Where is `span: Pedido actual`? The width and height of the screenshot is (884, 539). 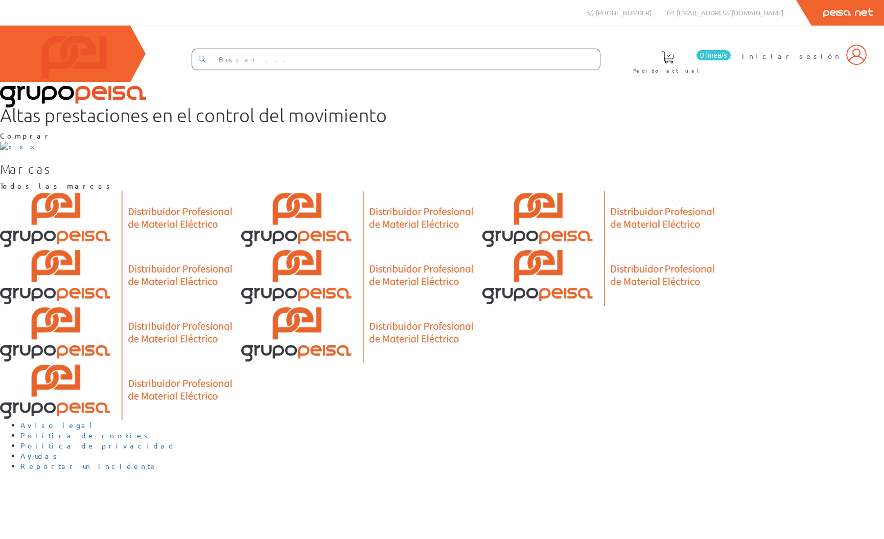 span: Pedido actual is located at coordinates (668, 71).